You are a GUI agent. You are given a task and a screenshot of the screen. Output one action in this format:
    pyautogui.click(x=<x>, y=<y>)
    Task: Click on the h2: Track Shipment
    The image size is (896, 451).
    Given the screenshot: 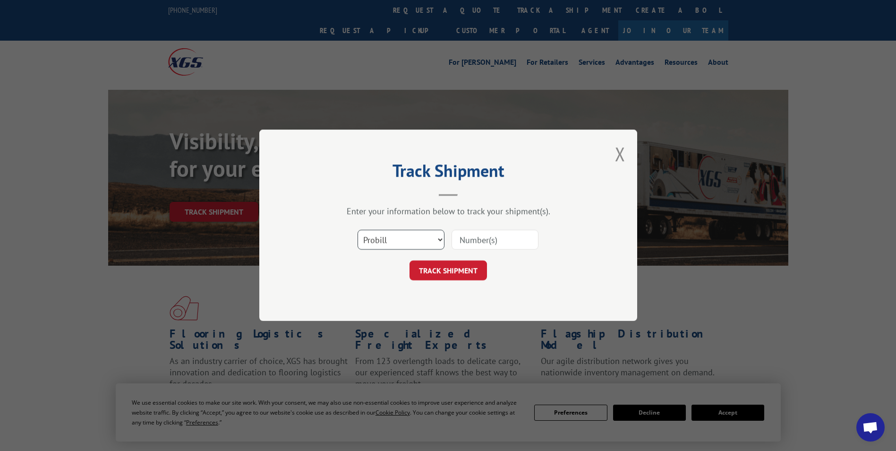 What is the action you would take?
    pyautogui.click(x=448, y=173)
    